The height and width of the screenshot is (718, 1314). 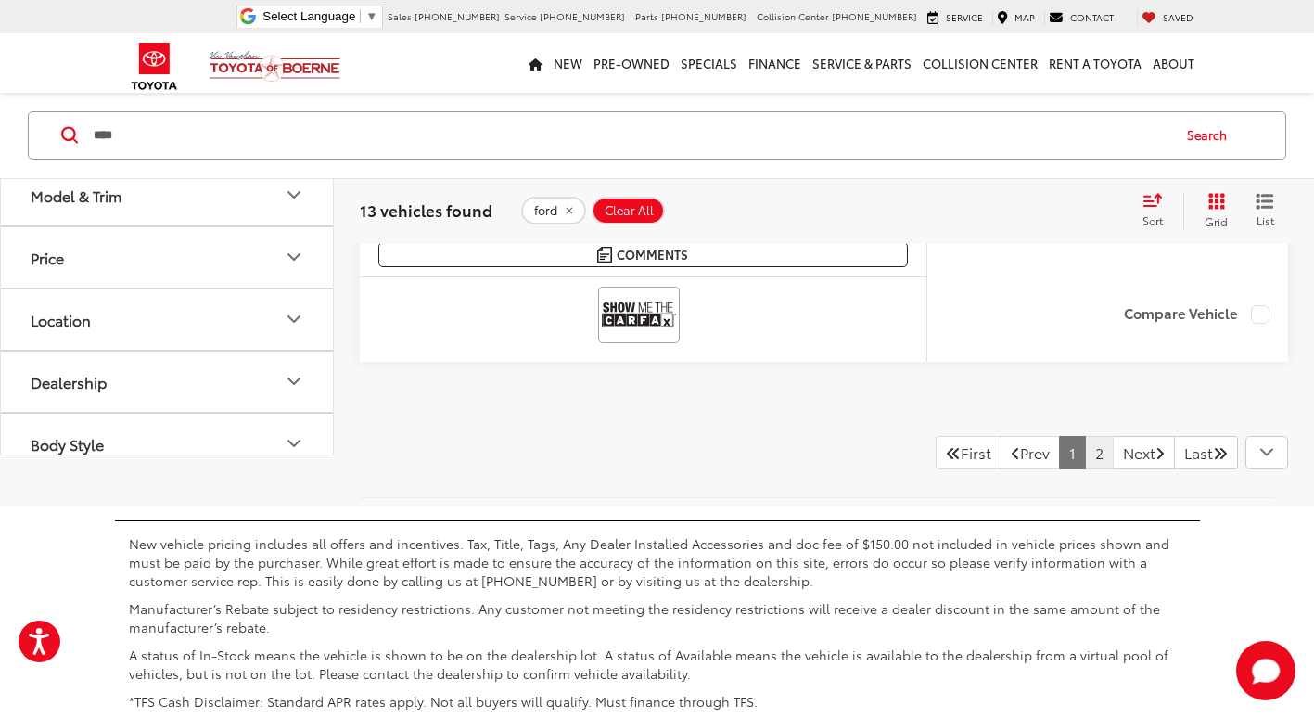 I want to click on button: PricePrice, so click(x=168, y=256).